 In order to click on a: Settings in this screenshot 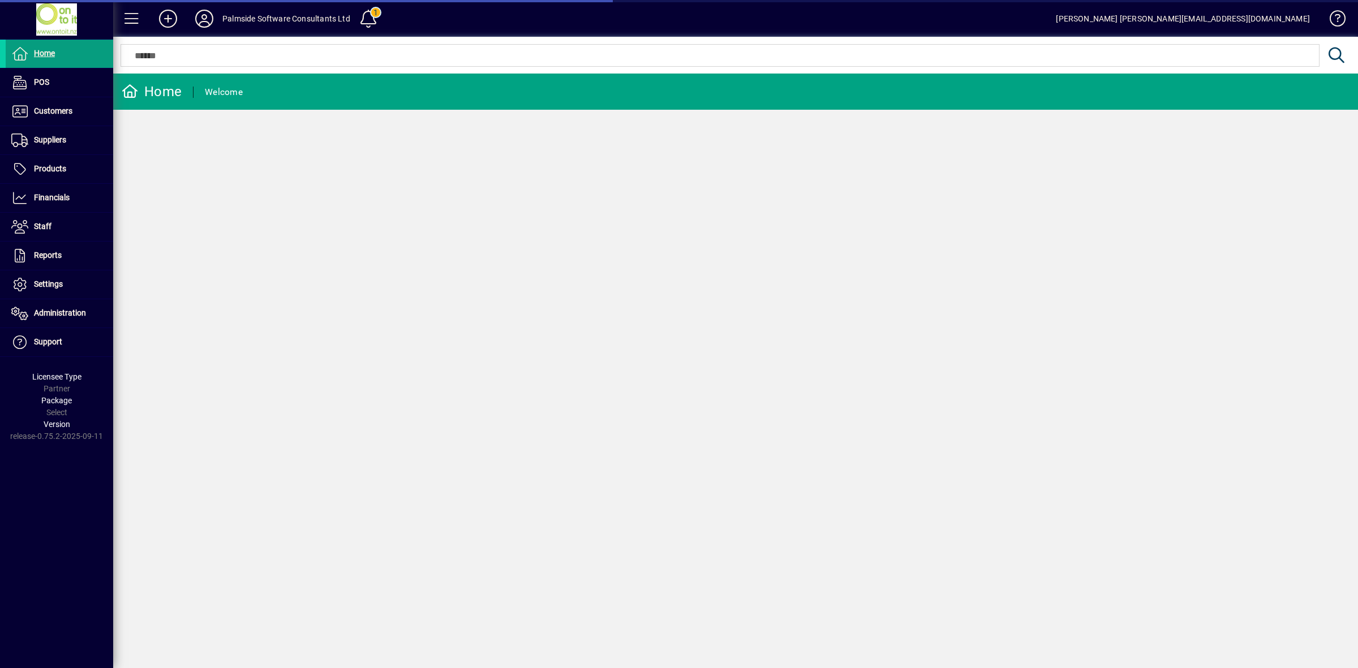, I will do `click(59, 285)`.